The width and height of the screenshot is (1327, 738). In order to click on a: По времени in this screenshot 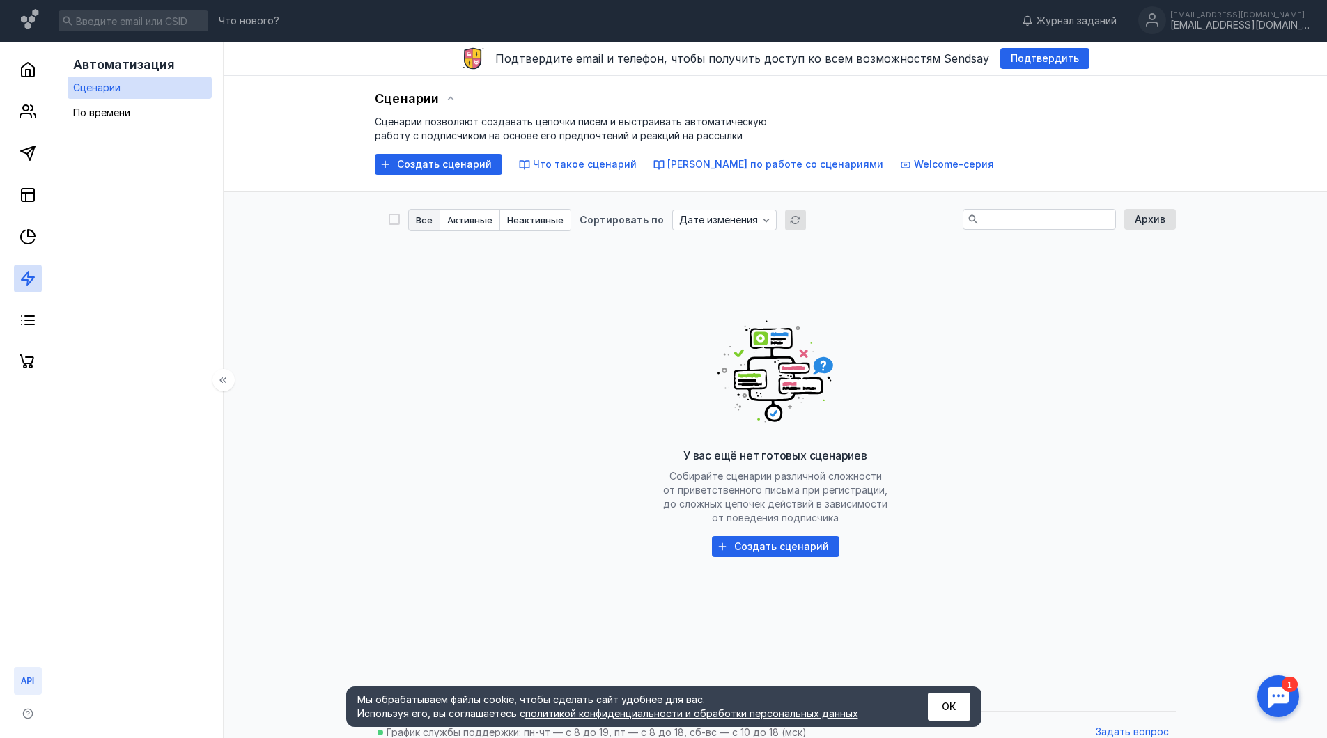, I will do `click(139, 113)`.